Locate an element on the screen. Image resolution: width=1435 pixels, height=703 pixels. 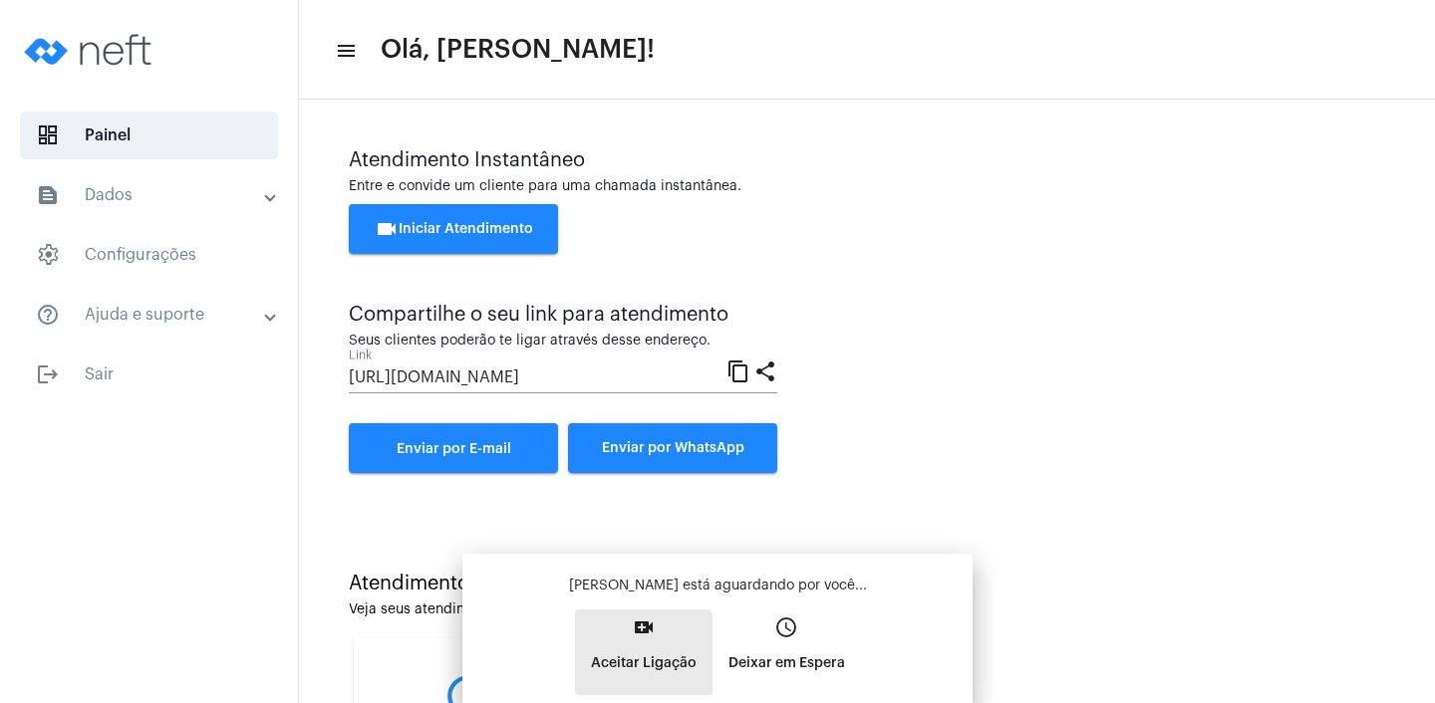
div: Veja seus atendimentos em aberto. is located at coordinates (867, 610).